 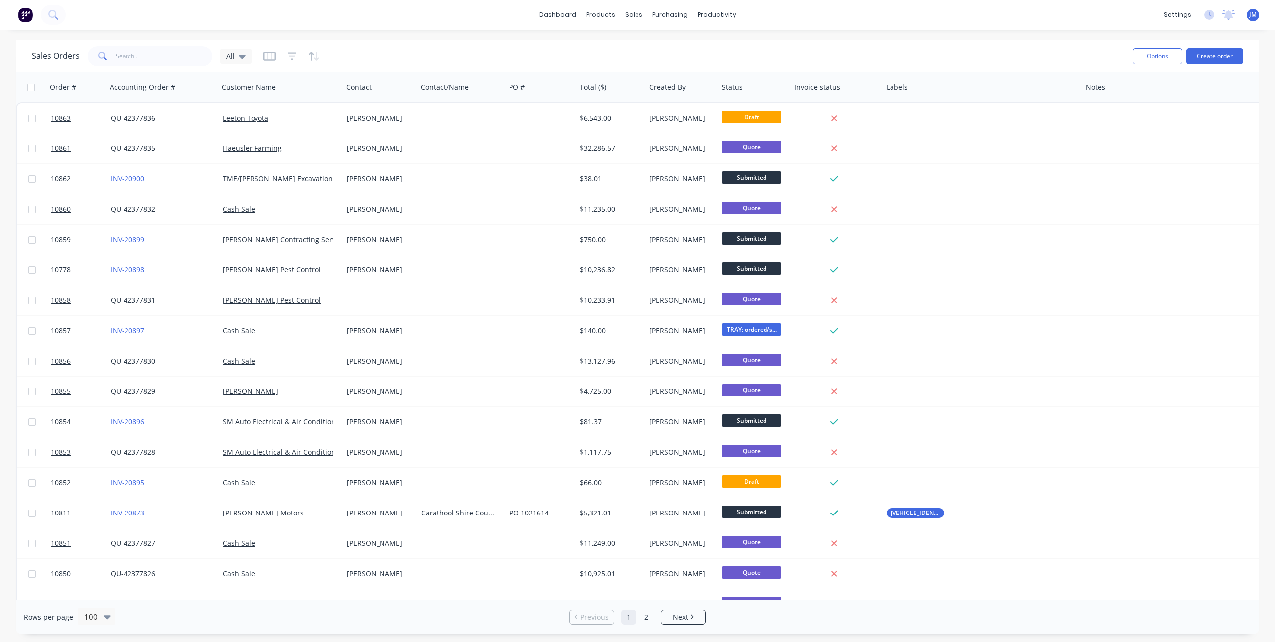 I want to click on h1: Sales Orders, so click(x=56, y=56).